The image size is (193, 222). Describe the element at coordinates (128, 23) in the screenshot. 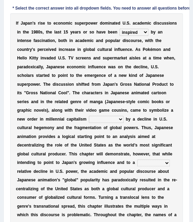

I see `b: S` at that location.